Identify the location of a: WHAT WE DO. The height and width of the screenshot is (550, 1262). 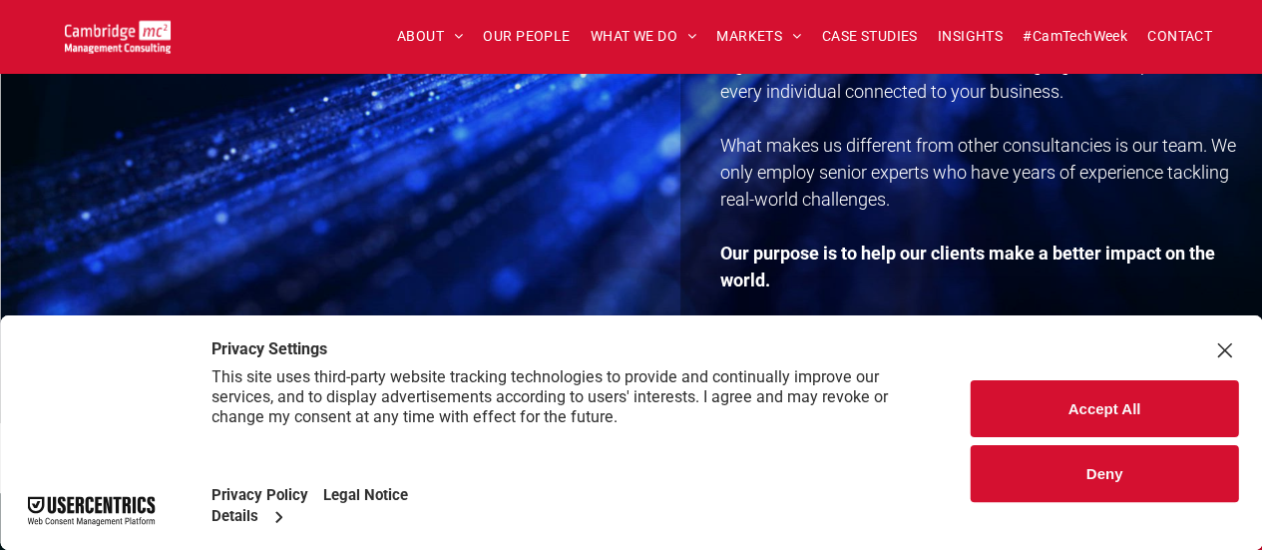
(643, 36).